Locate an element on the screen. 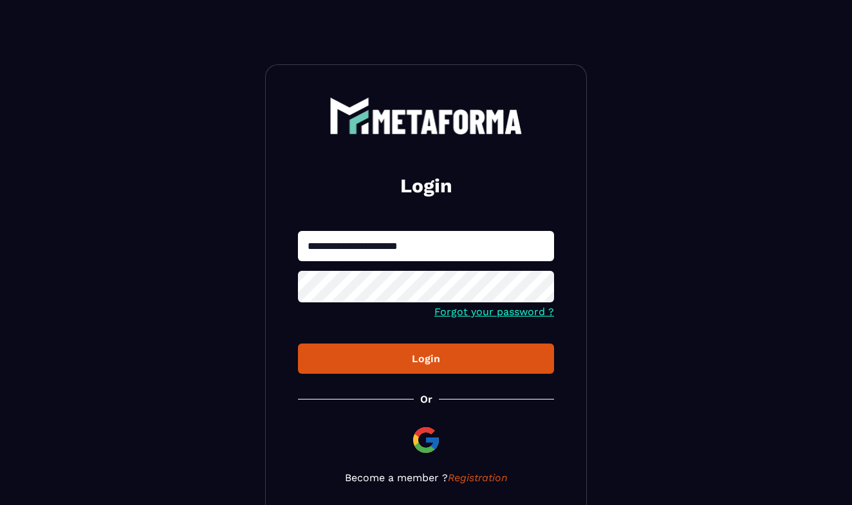 This screenshot has width=852, height=505. a: logo is located at coordinates (426, 116).